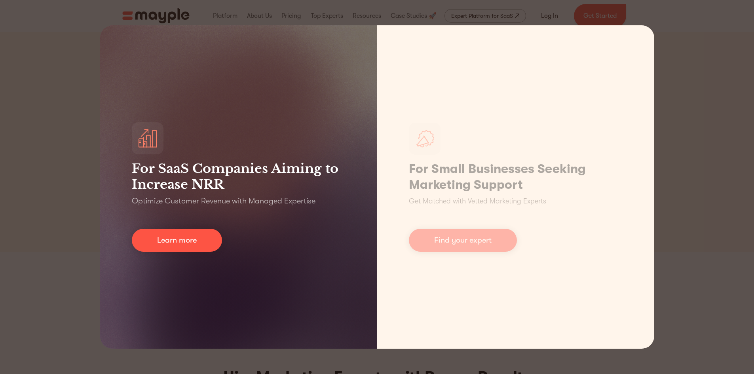 This screenshot has height=374, width=754. Describe the element at coordinates (516, 177) in the screenshot. I see `h1: For Small Businesses Seeking Marketing Support` at that location.